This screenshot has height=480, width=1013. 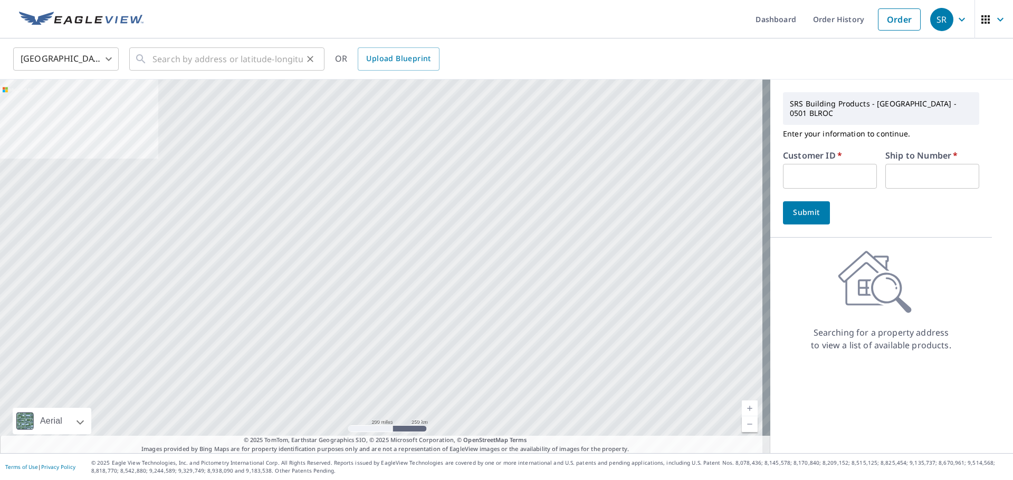 I want to click on label: Ship to Number, so click(x=921, y=156).